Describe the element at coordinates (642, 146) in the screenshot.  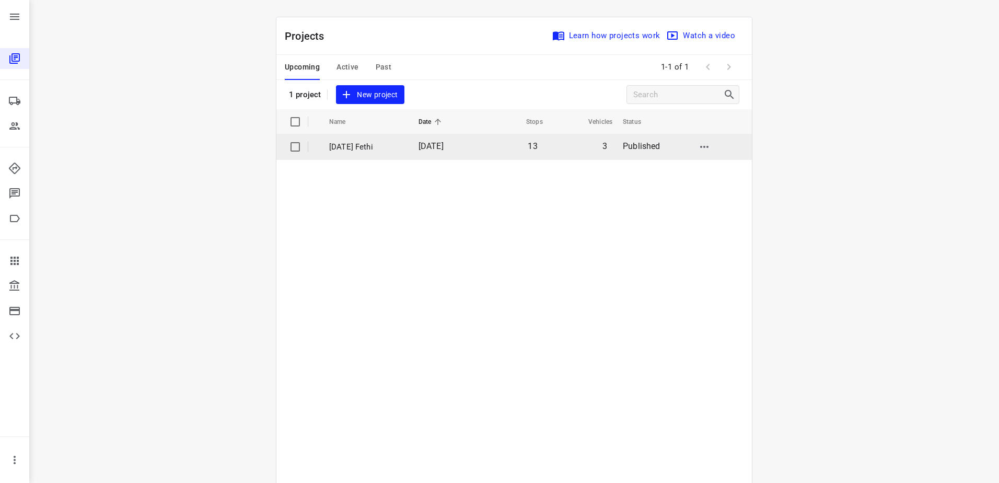
I see `span: Published` at that location.